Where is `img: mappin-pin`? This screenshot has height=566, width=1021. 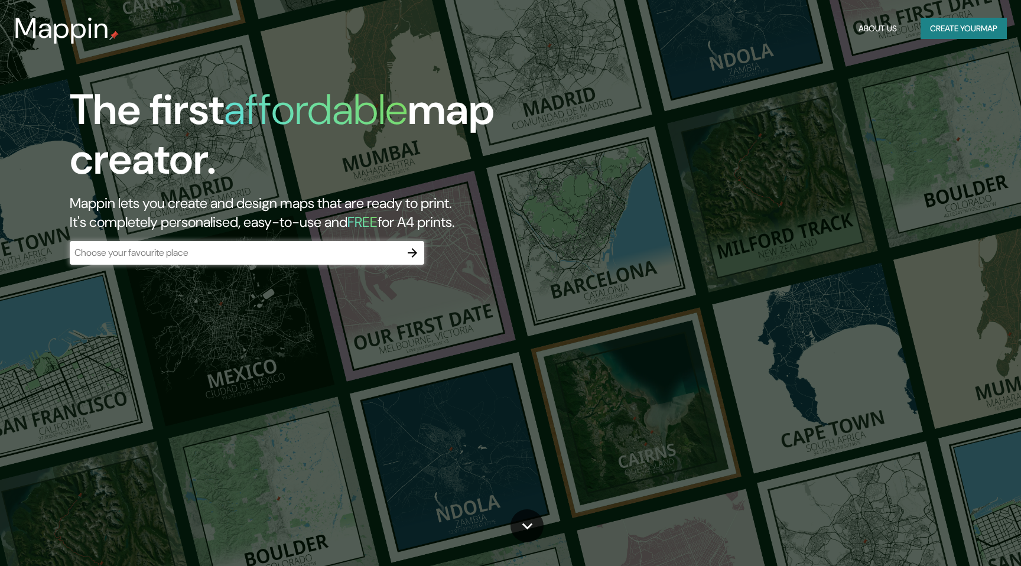
img: mappin-pin is located at coordinates (114, 35).